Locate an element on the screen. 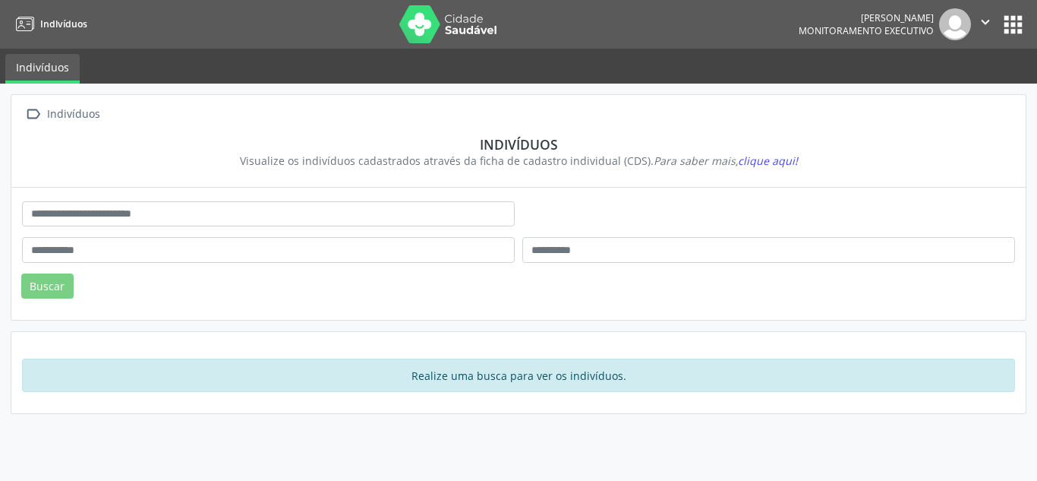 The width and height of the screenshot is (1037, 481). span: Monitoramento Executivo is located at coordinates (867, 30).